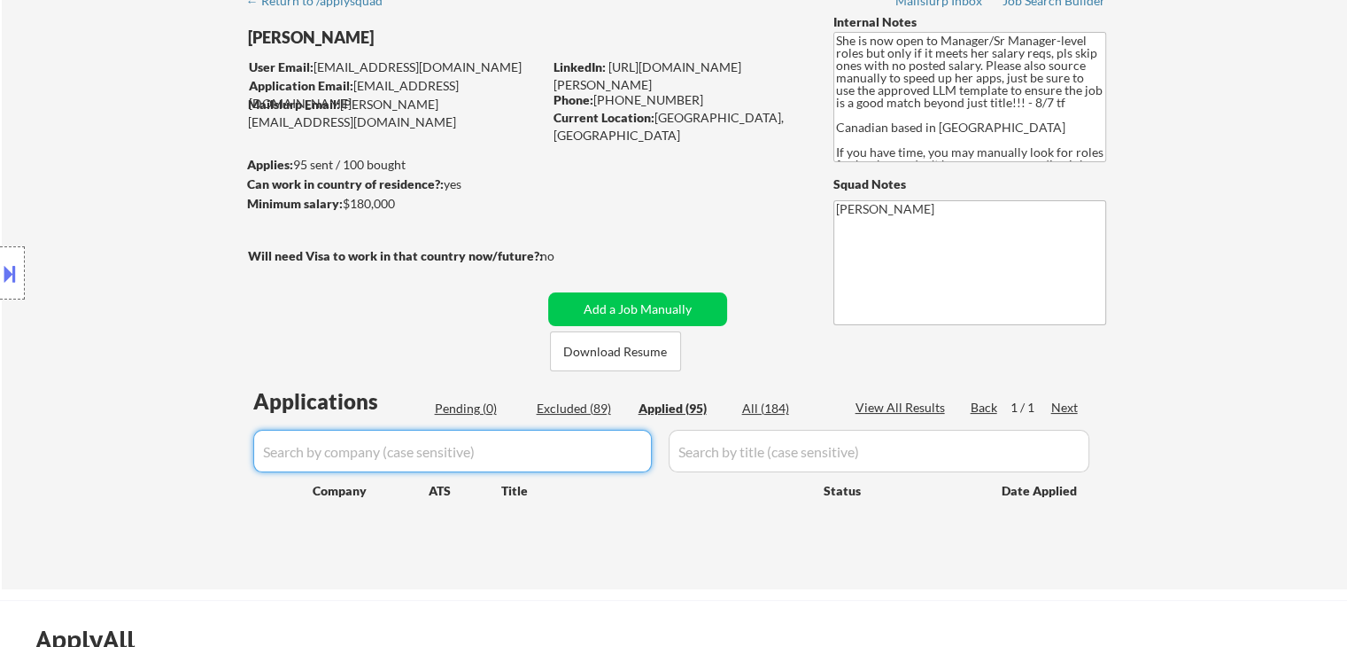 The image size is (1347, 647). Describe the element at coordinates (370, 491) in the screenshot. I see `div: Company` at that location.